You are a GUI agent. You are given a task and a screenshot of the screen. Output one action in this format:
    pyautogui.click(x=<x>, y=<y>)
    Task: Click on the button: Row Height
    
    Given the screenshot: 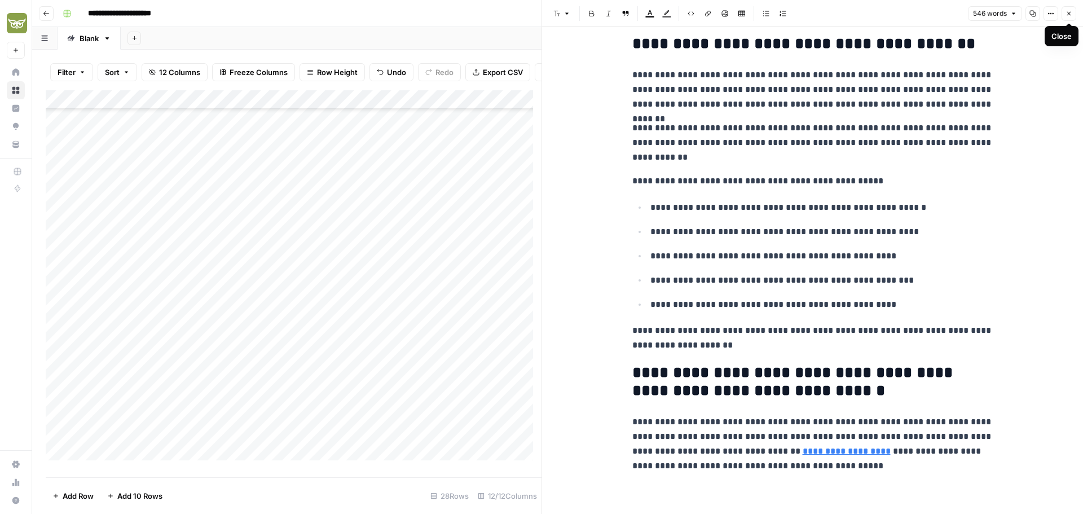 What is the action you would take?
    pyautogui.click(x=332, y=72)
    